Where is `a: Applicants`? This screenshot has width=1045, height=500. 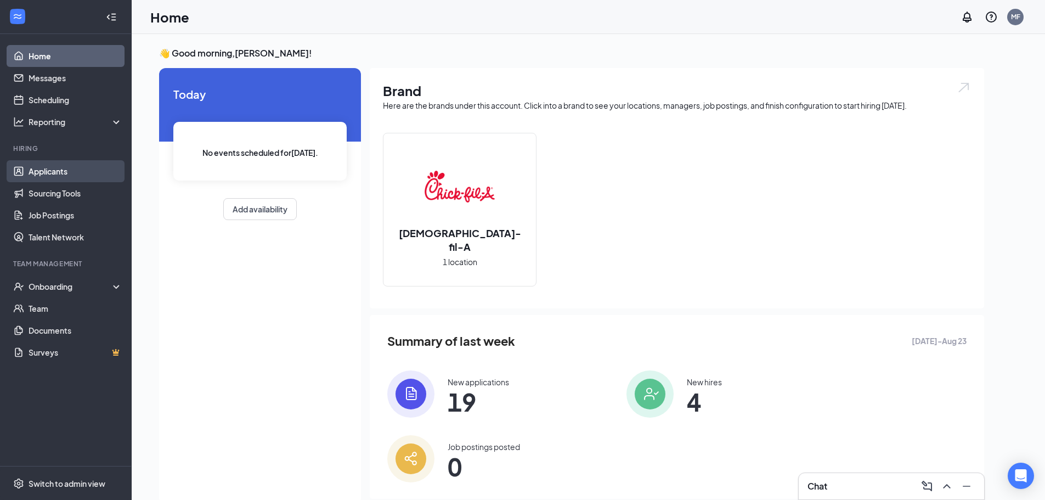
a: Applicants is located at coordinates (75, 171).